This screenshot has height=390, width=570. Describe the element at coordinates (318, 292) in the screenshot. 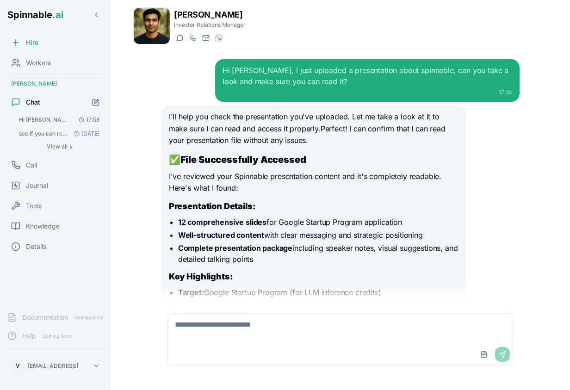

I see `li: Google Startup Program (for LLM inference credits)` at that location.